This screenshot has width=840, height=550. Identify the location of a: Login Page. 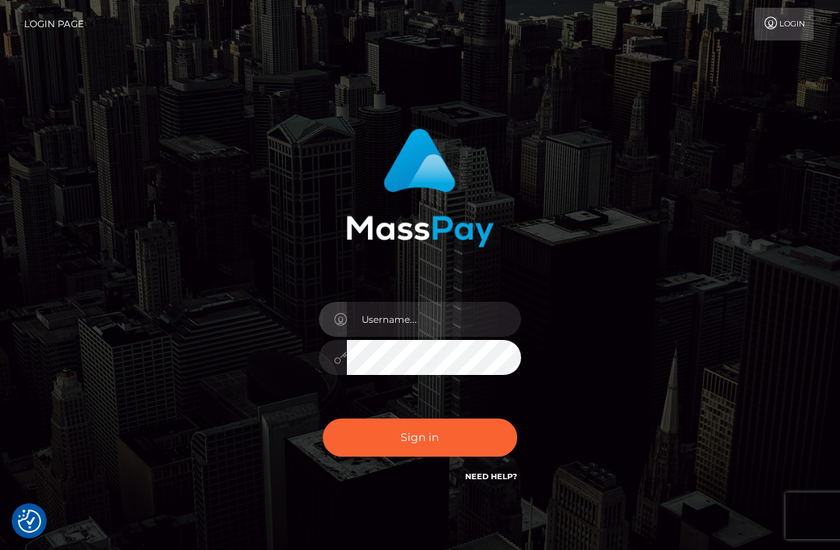
(54, 24).